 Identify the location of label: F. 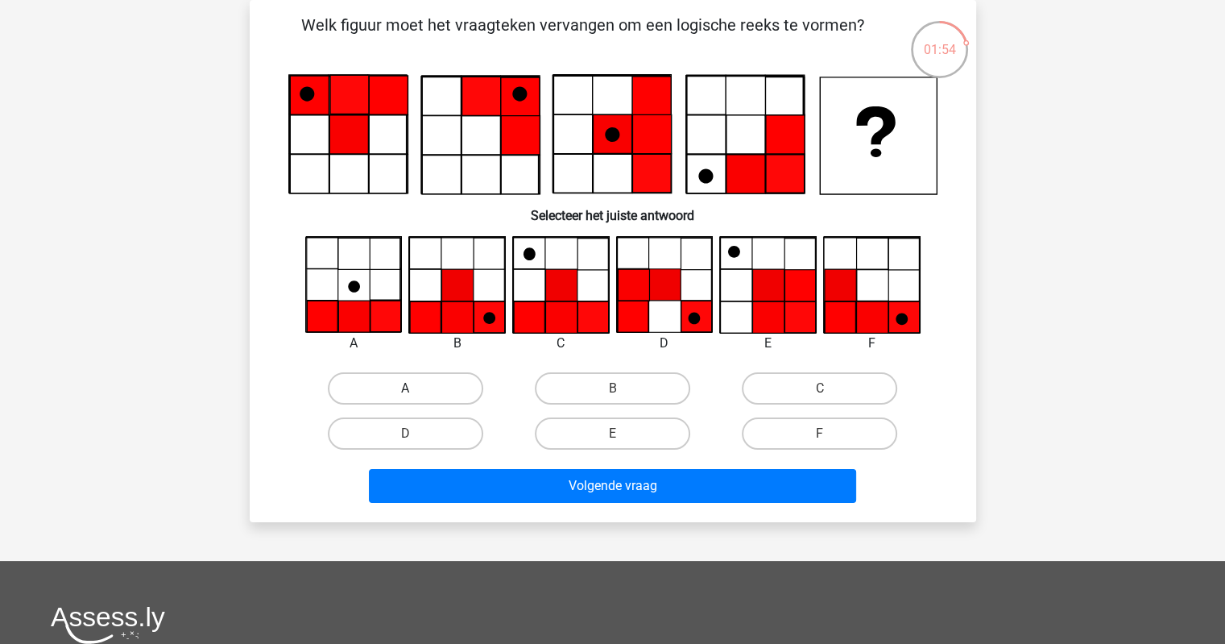
(819, 433).